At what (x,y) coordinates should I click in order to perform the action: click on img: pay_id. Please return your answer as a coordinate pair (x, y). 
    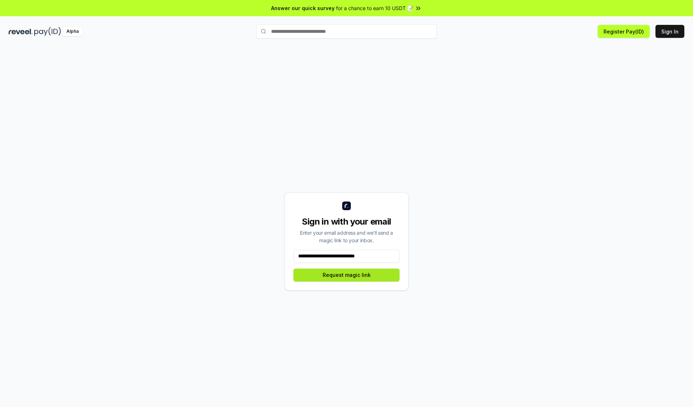
    Looking at the image, I should click on (48, 31).